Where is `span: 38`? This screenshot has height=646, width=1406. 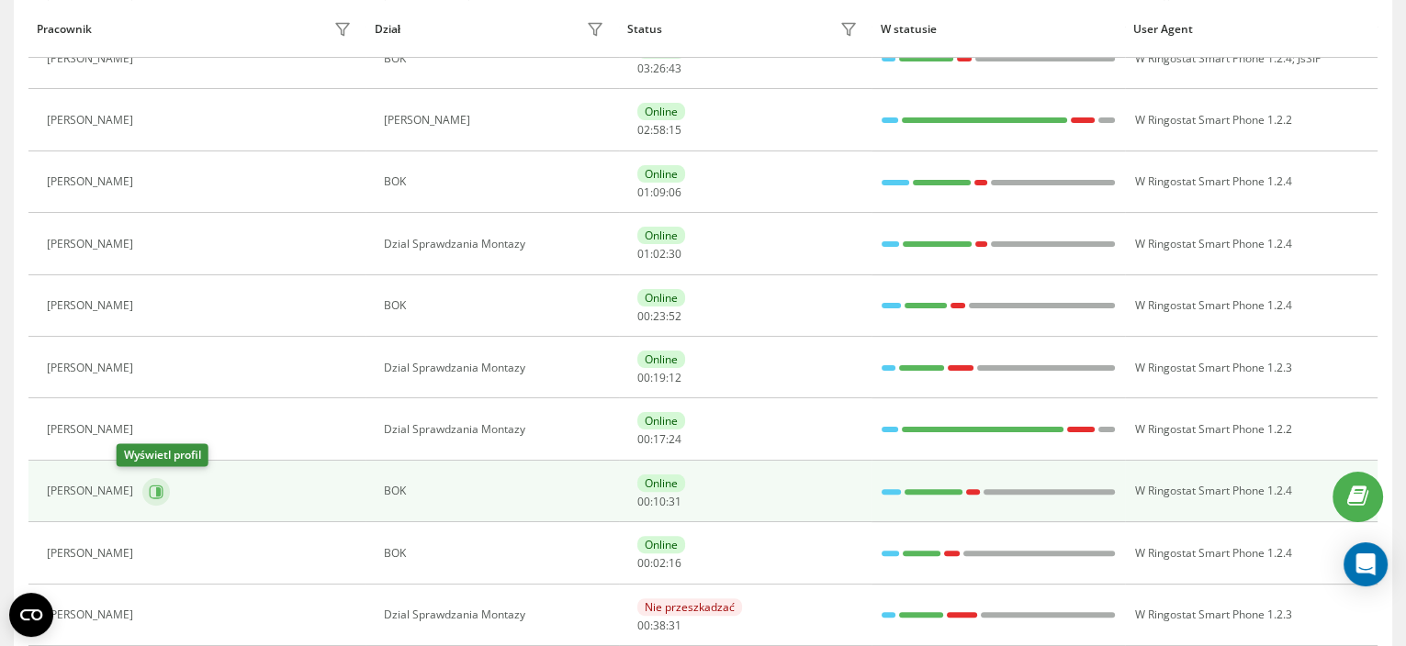 span: 38 is located at coordinates (659, 625).